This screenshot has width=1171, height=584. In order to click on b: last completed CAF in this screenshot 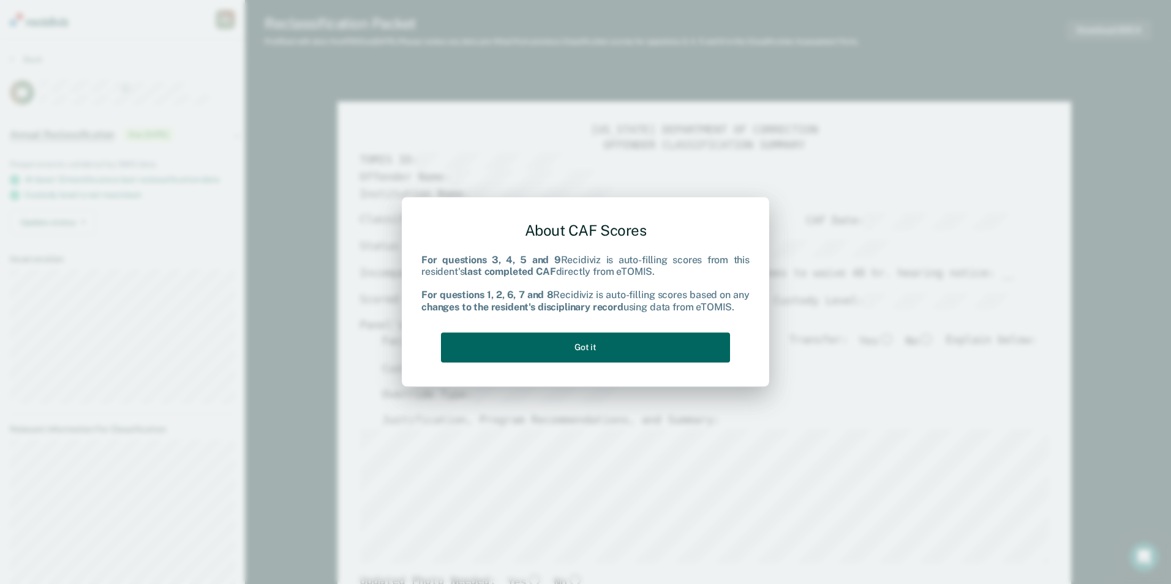, I will do `click(509, 271)`.